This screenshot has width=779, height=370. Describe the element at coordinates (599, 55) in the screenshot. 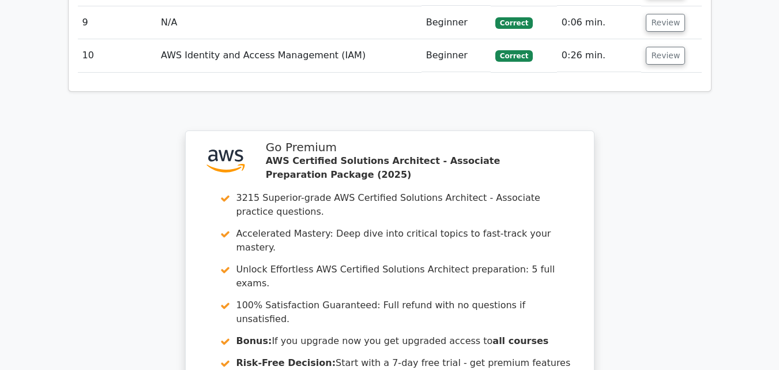

I see `td: 0:26 min.` at that location.